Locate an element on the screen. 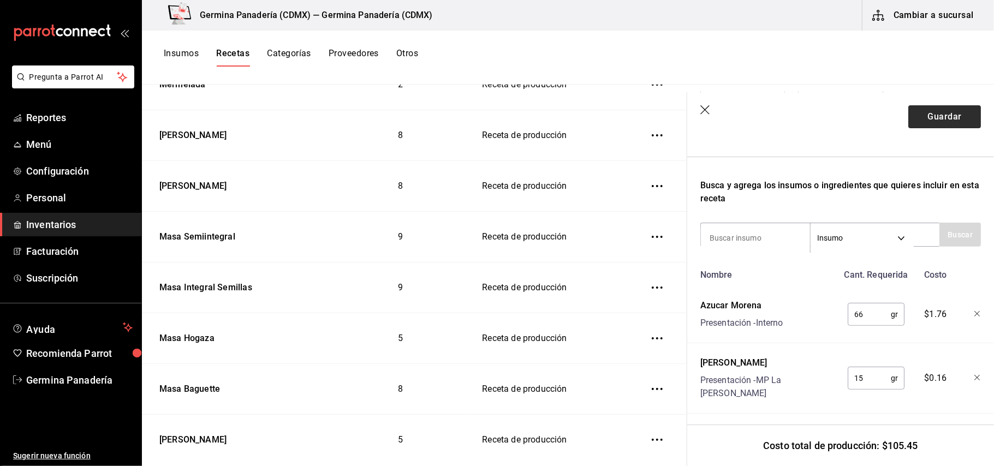  span: $1.76 is located at coordinates (935, 314).